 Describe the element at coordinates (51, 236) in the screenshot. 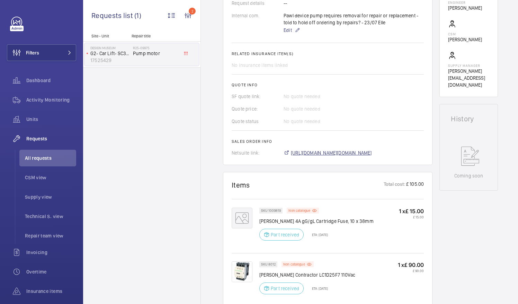

I see `span: Repair team view` at that location.